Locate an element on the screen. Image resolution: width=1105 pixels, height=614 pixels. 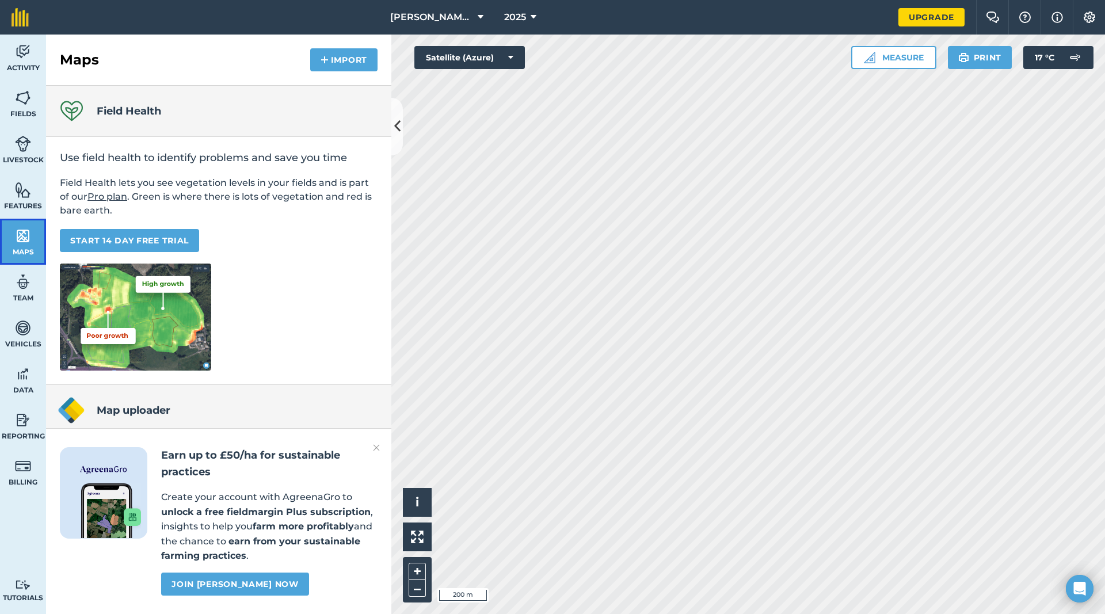
img: A cog icon is located at coordinates (1090, 17).